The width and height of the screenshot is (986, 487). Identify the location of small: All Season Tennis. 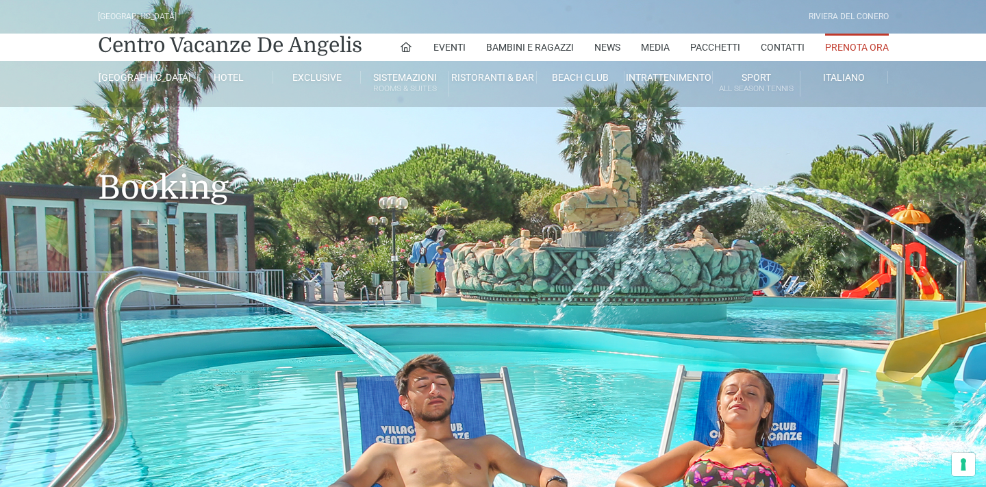
(756, 88).